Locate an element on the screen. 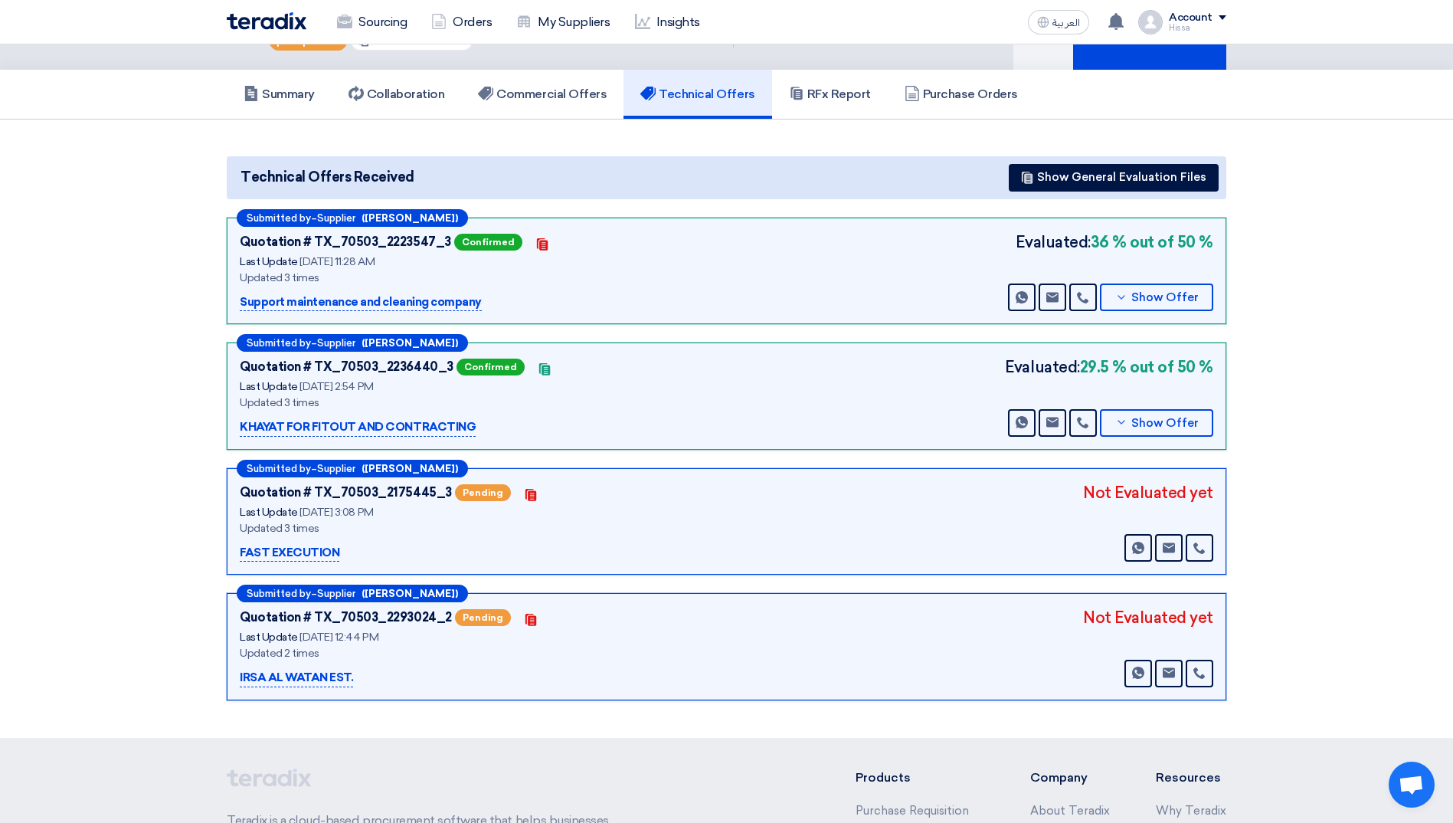  p: IRSA AL WATAN EST. is located at coordinates (296, 678).